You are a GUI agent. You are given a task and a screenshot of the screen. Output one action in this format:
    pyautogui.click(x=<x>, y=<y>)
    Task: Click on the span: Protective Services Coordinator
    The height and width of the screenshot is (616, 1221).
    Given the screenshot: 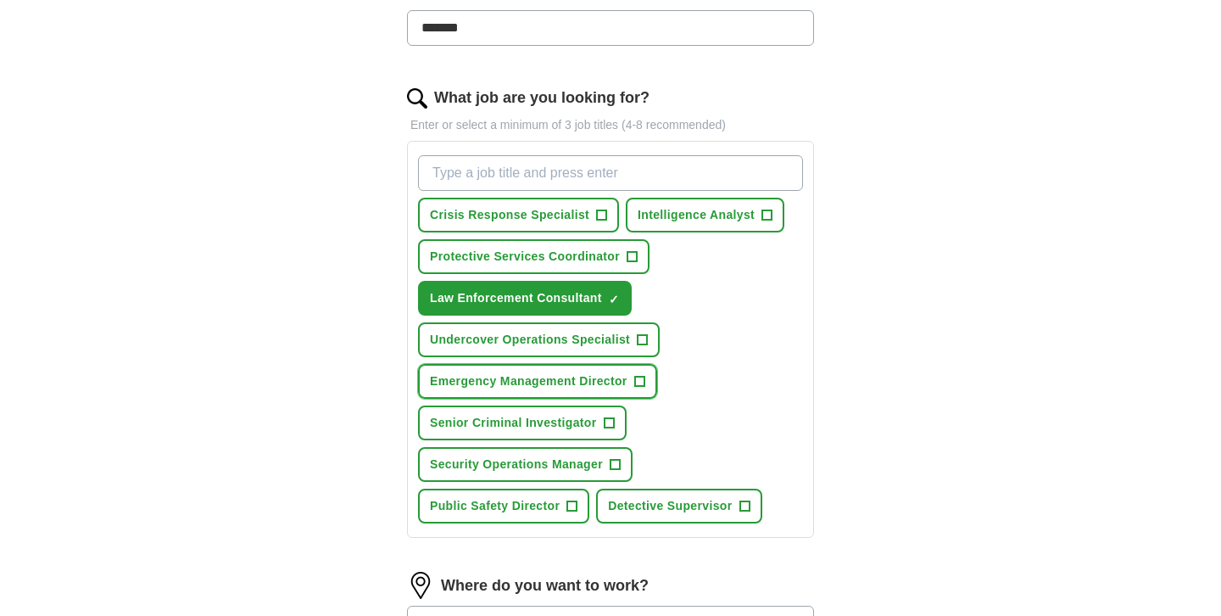 What is the action you would take?
    pyautogui.click(x=525, y=256)
    